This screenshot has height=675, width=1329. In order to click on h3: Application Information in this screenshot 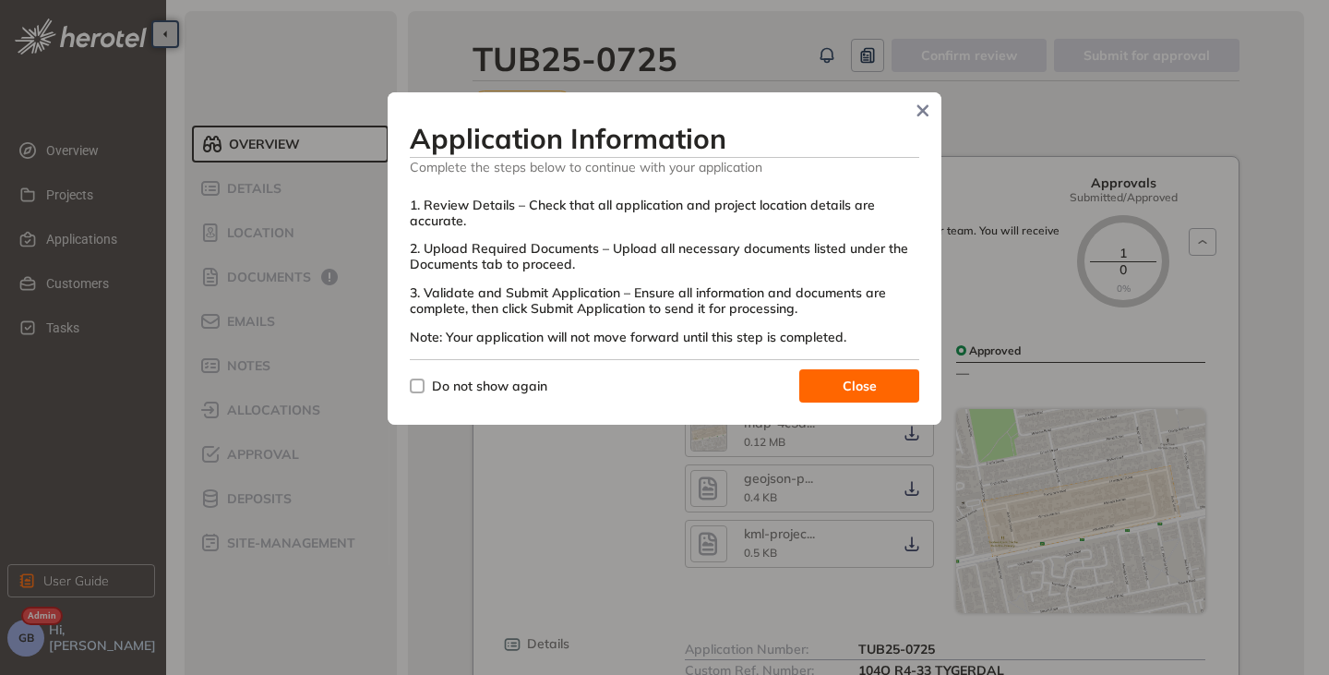, I will do `click(665, 138)`.